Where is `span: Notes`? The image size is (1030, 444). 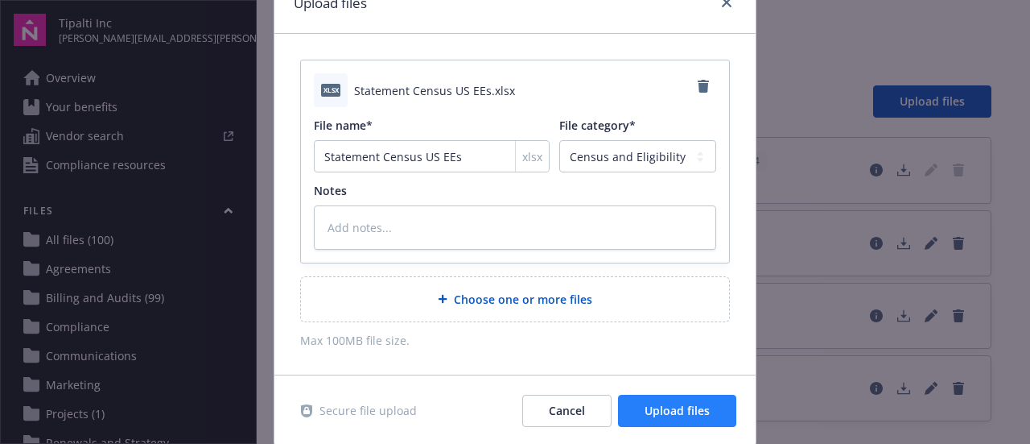
span: Notes is located at coordinates (330, 190).